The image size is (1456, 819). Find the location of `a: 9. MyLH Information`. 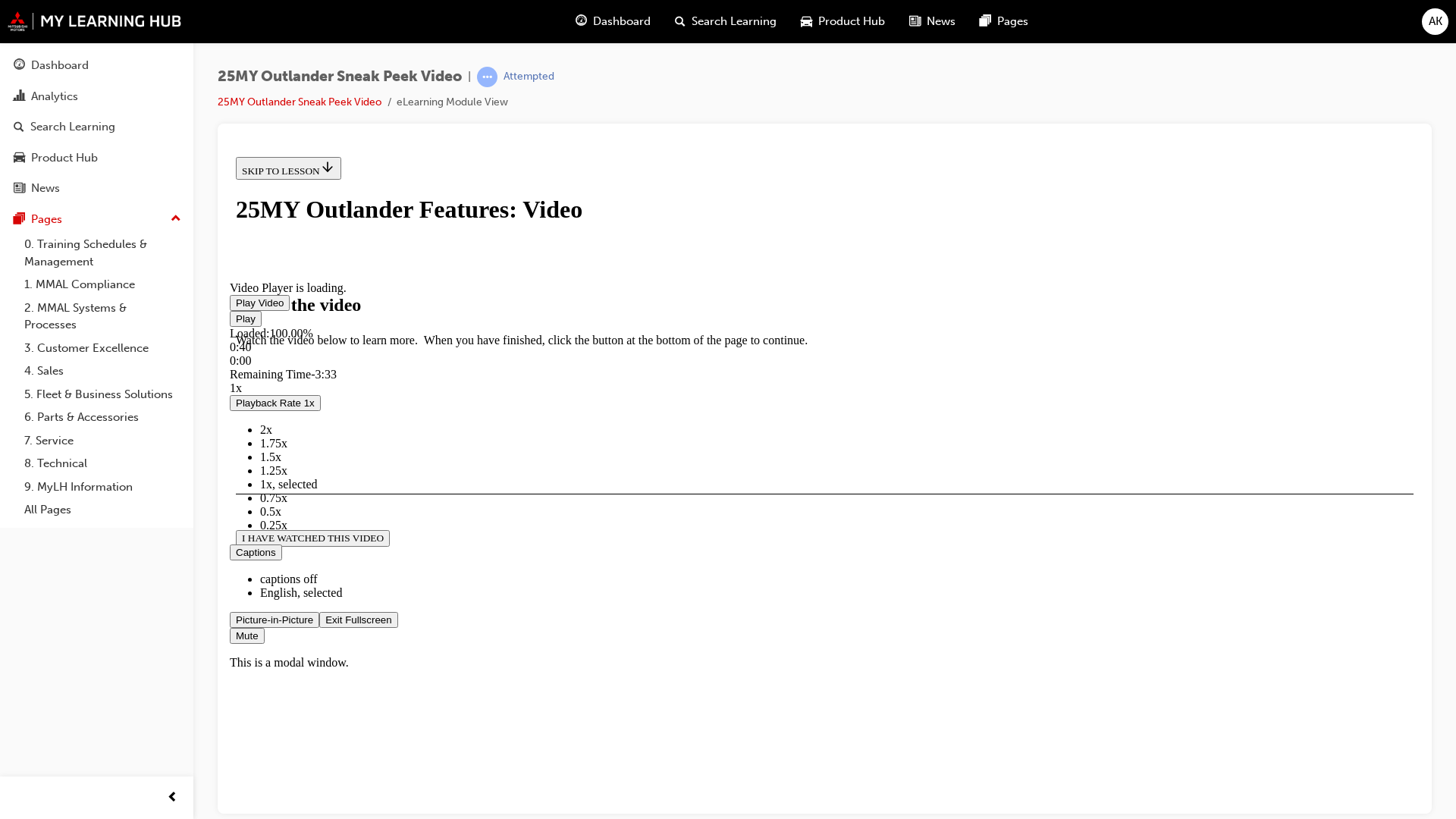

a: 9. MyLH Information is located at coordinates (102, 487).